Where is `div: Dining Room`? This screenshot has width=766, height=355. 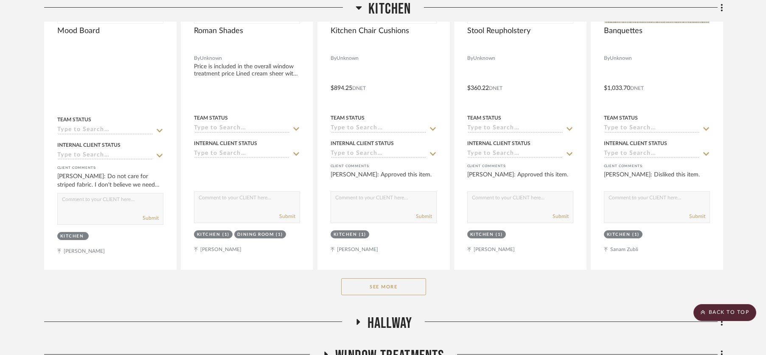 div: Dining Room is located at coordinates (255, 235).